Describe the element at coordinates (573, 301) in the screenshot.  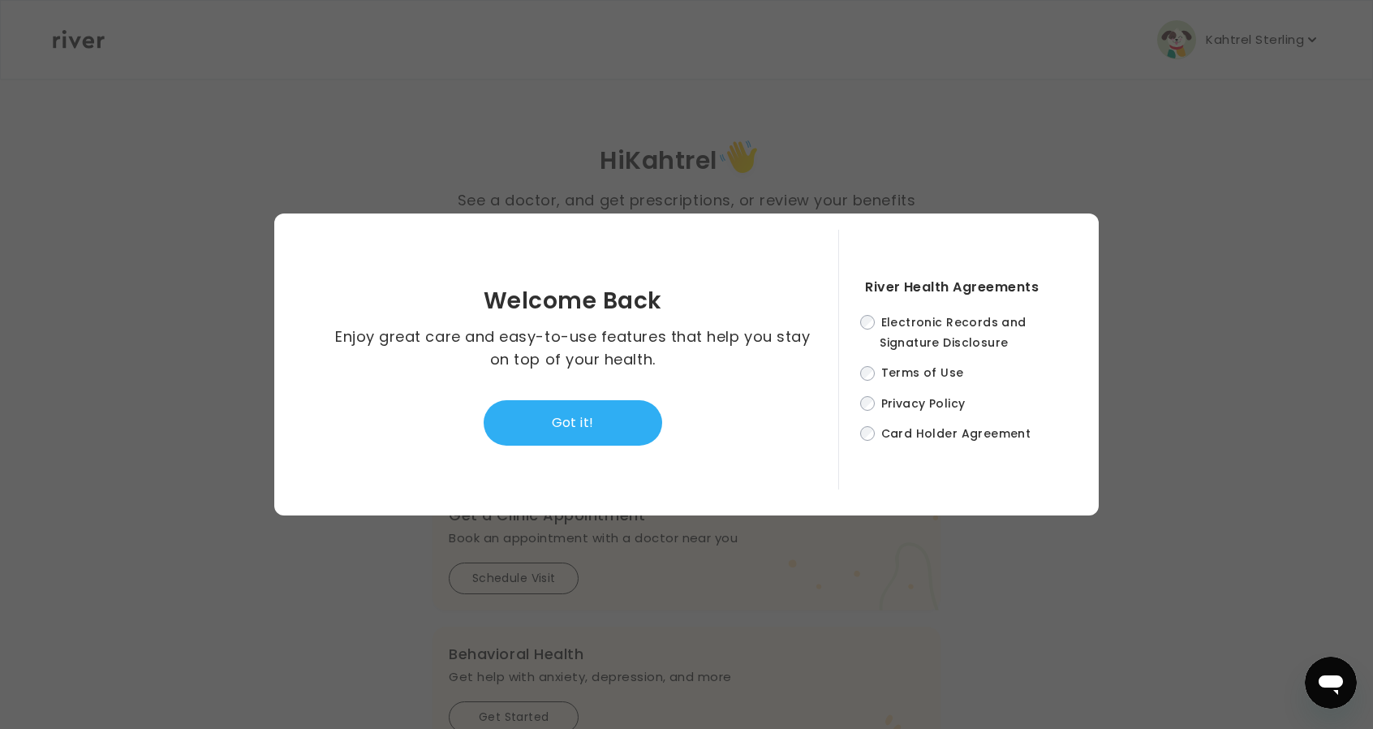
I see `h3: Welcome Back` at that location.